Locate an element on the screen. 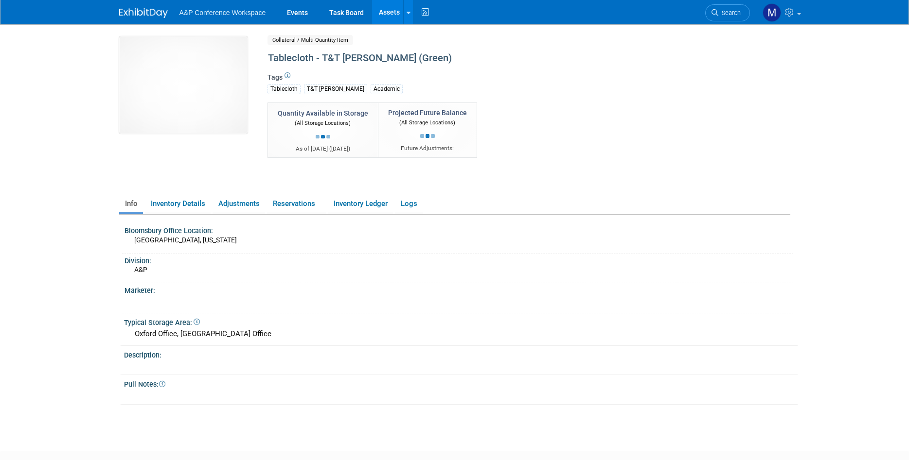 This screenshot has width=909, height=460. a: Logs is located at coordinates (408, 204).